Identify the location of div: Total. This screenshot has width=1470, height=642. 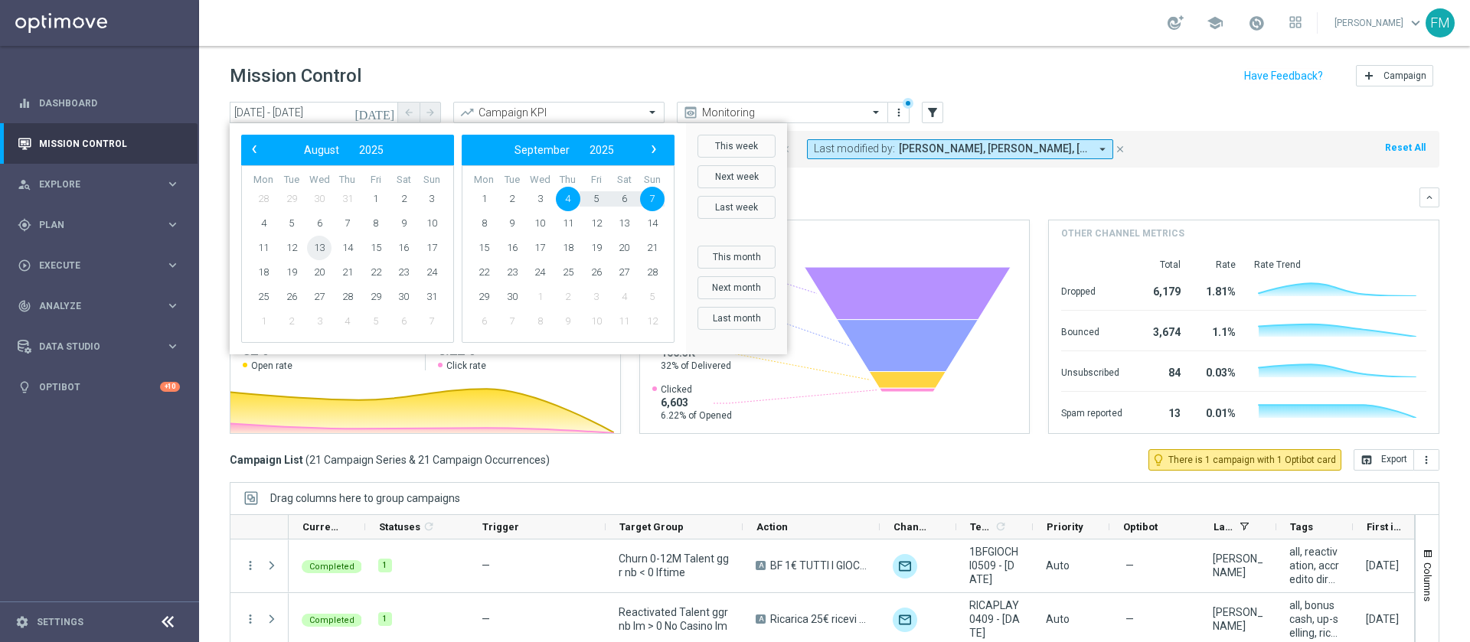
(1160, 265).